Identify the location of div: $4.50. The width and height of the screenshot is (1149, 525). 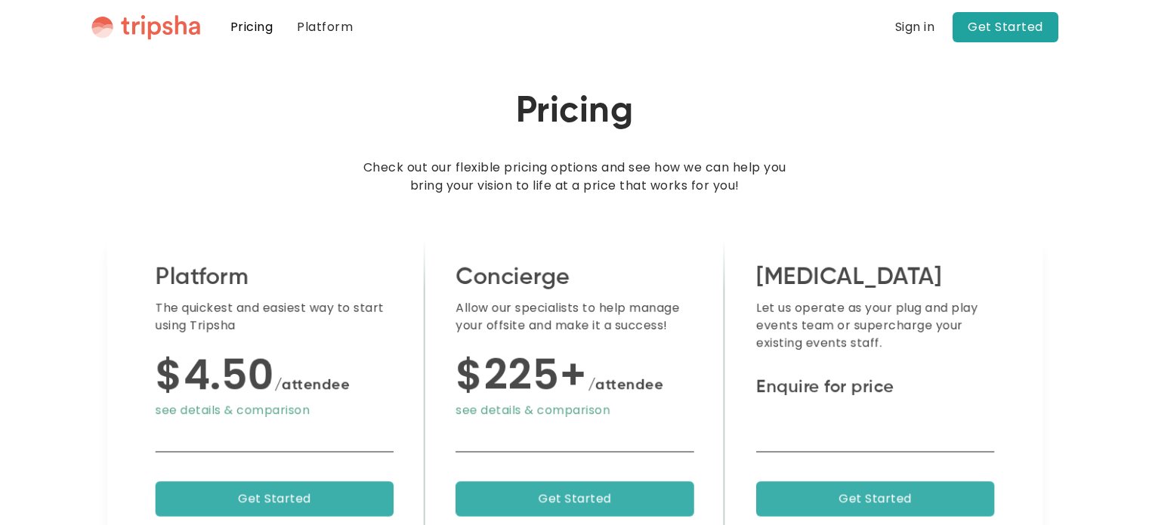
(274, 385).